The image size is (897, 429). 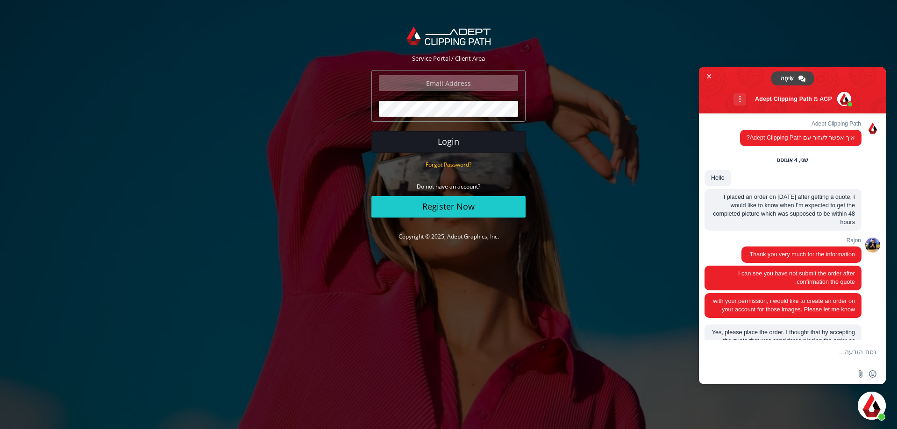 What do you see at coordinates (792, 78) in the screenshot?
I see `a: שִׂיחָה` at bounding box center [792, 78].